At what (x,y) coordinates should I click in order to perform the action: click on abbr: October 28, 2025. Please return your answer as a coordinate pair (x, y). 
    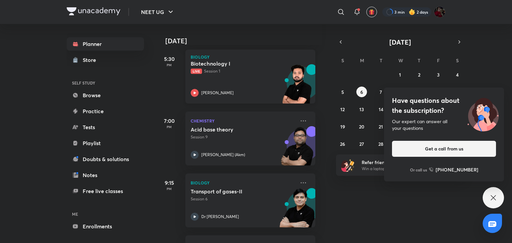
    Looking at the image, I should click on (380, 144).